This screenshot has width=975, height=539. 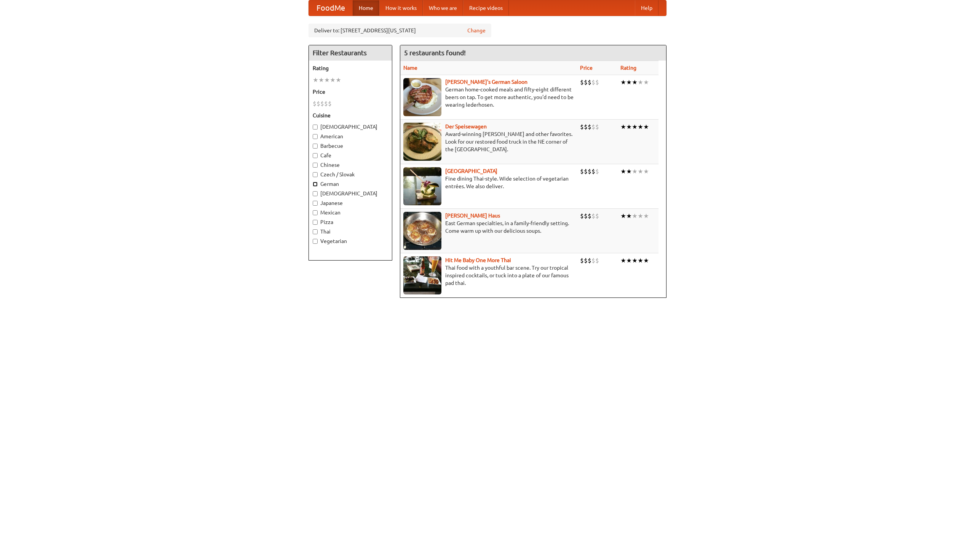 I want to click on p: Fine dining Thai-style. Wide selection of vegetarian entrées. We also deliver., so click(x=489, y=182).